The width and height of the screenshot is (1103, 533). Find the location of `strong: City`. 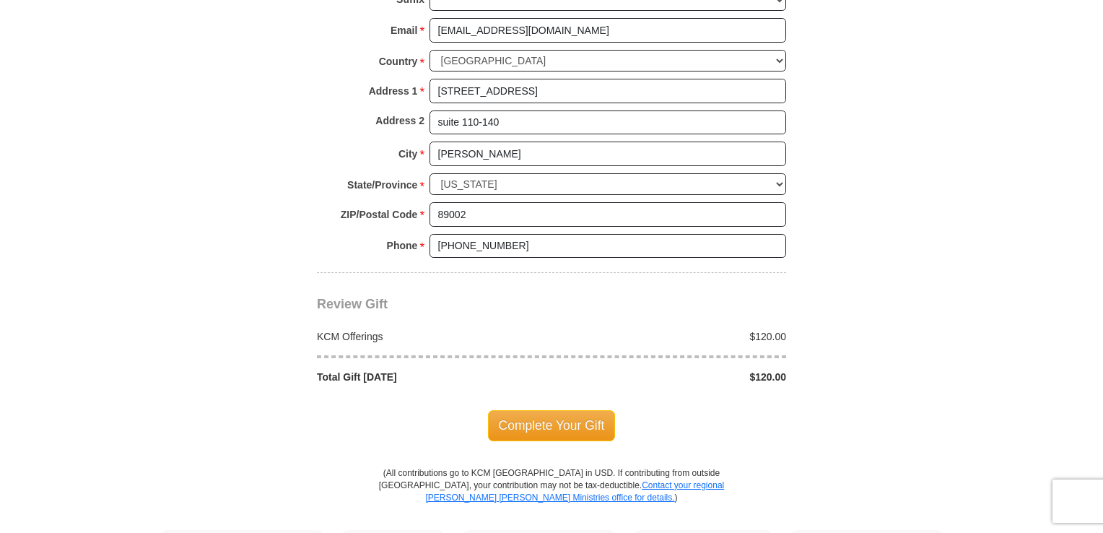

strong: City is located at coordinates (408, 154).